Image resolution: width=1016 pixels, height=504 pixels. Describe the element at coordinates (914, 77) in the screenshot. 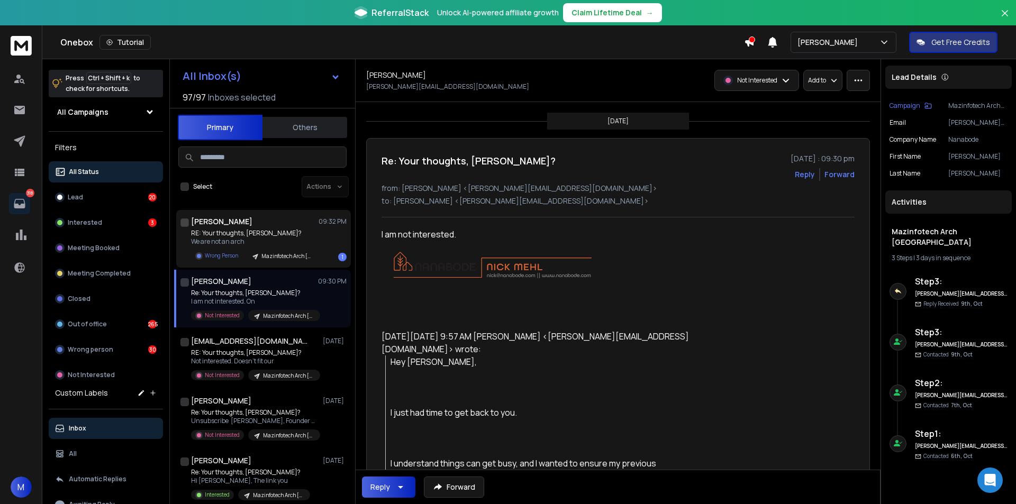

I see `p: Lead Details` at that location.